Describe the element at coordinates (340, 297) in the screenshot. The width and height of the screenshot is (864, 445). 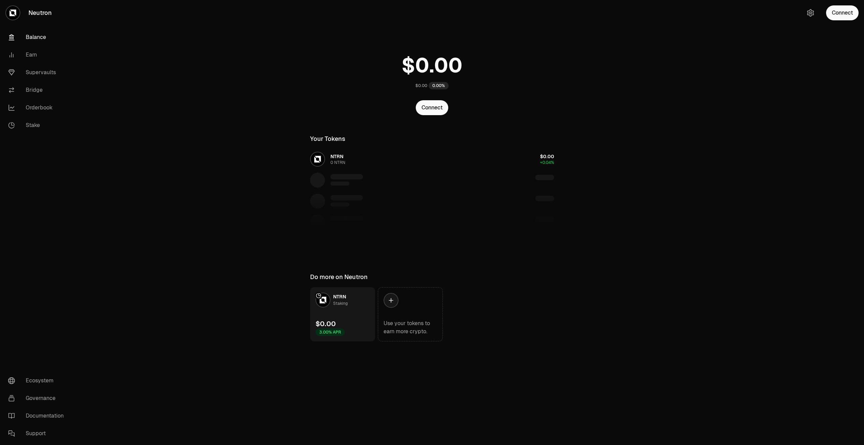
I see `span: NTRN` at that location.